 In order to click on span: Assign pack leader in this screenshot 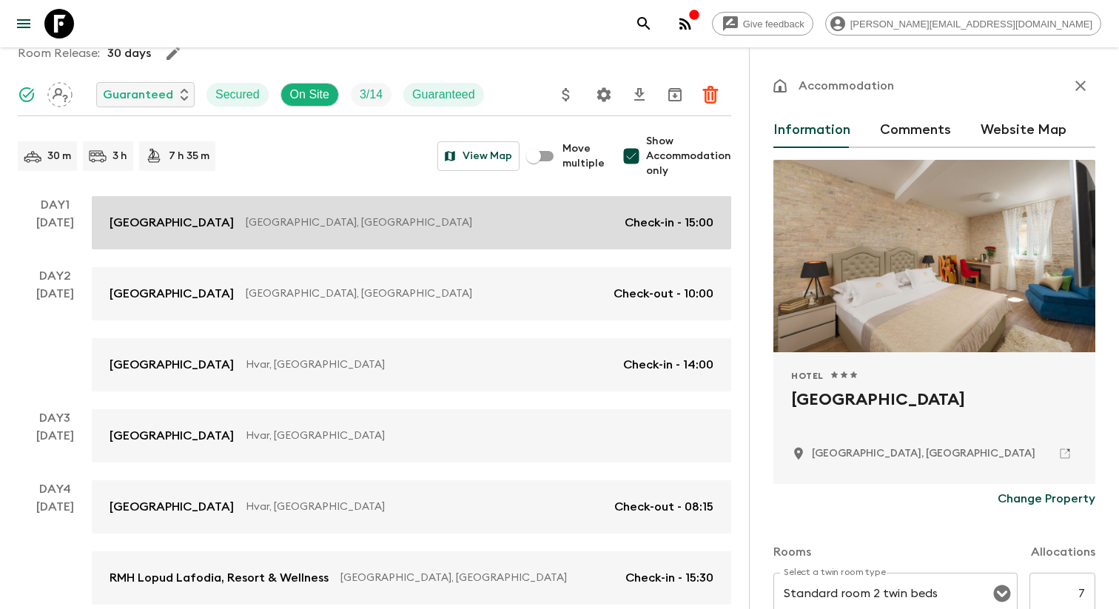, I will do `click(60, 93)`.